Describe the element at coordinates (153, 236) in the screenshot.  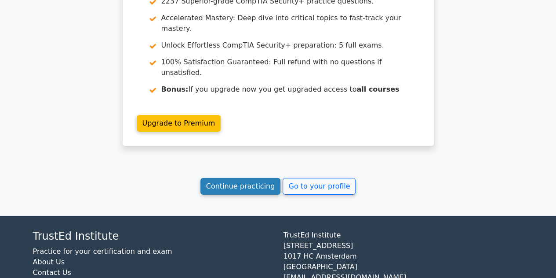
I see `h4: TrustEd Institute` at that location.